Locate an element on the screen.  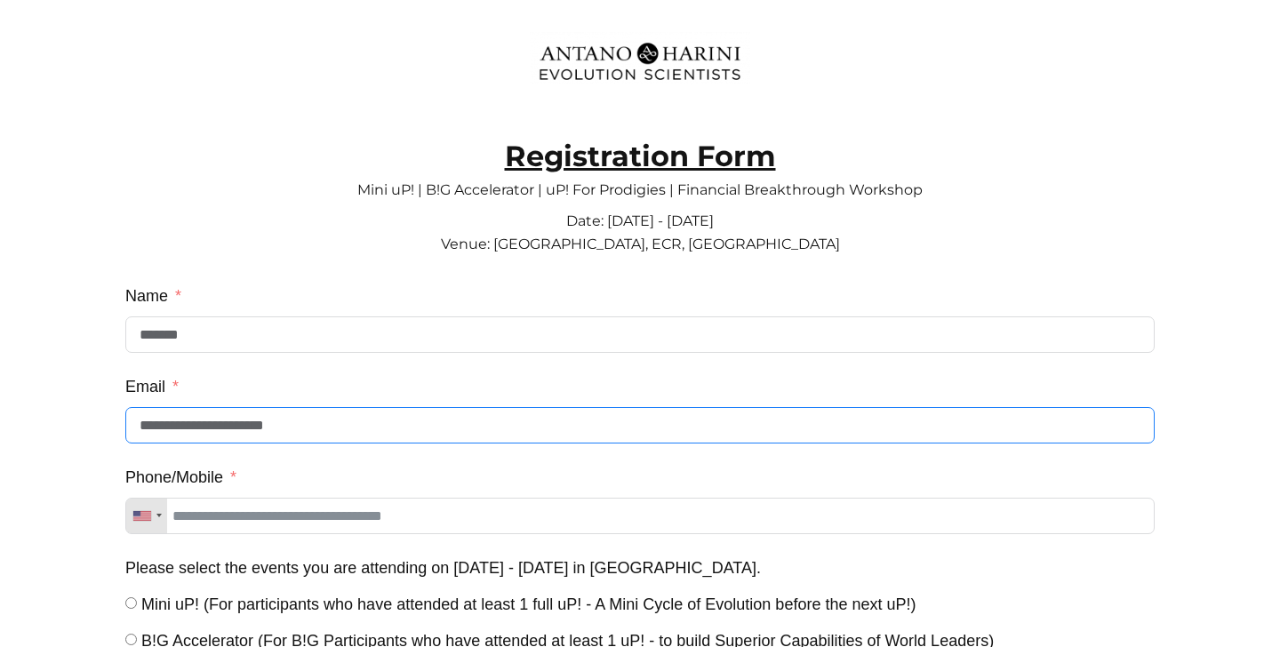
div: Telephone country code is located at coordinates (147, 515).